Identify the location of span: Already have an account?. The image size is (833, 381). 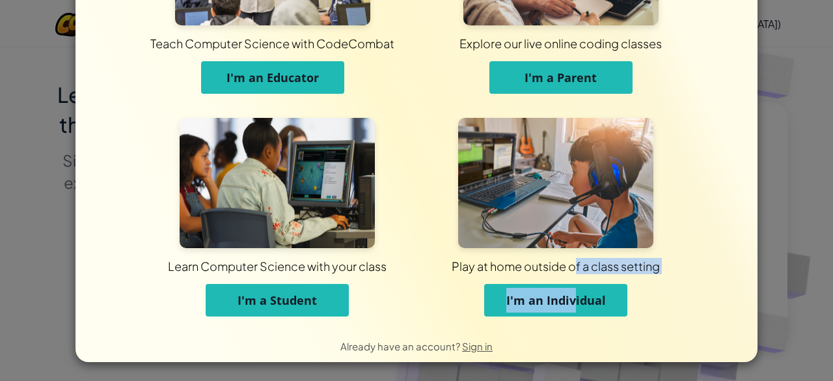
(401, 346).